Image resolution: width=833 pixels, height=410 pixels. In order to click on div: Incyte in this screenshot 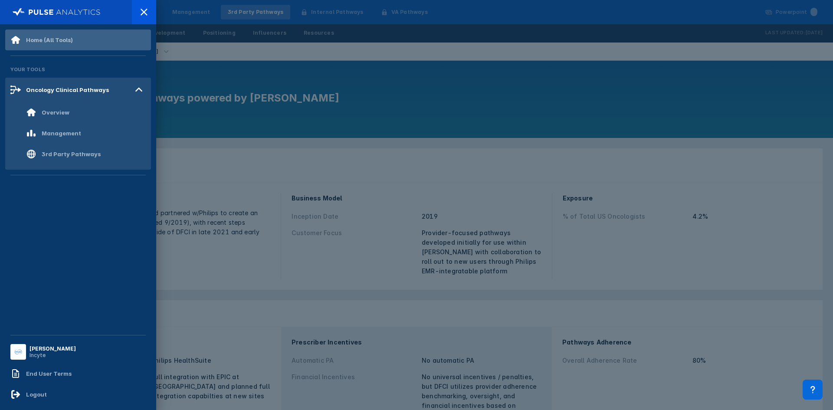, I will do `click(52, 355)`.